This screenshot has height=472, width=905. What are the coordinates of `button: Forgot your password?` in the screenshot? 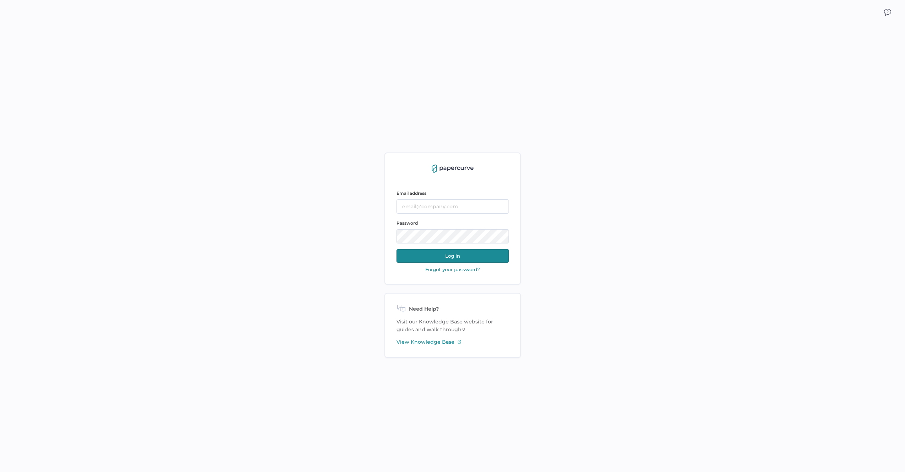 It's located at (453, 269).